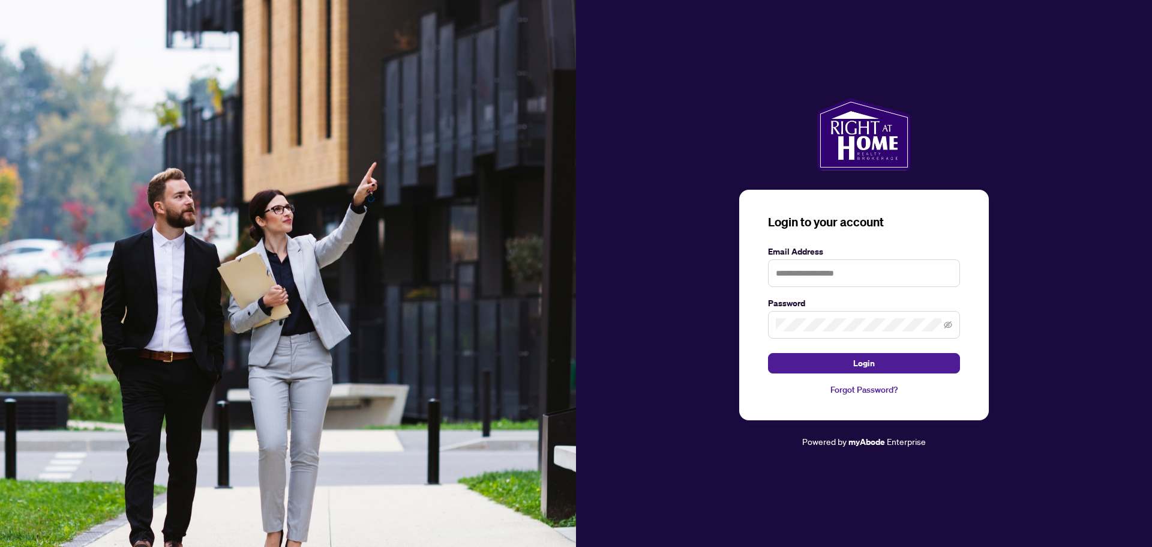 This screenshot has width=1152, height=547. I want to click on span: Enterprise, so click(906, 441).